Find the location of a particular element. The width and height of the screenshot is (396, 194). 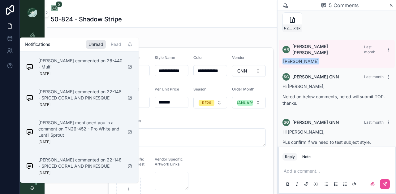

span: 5 Comments is located at coordinates (344, 5).